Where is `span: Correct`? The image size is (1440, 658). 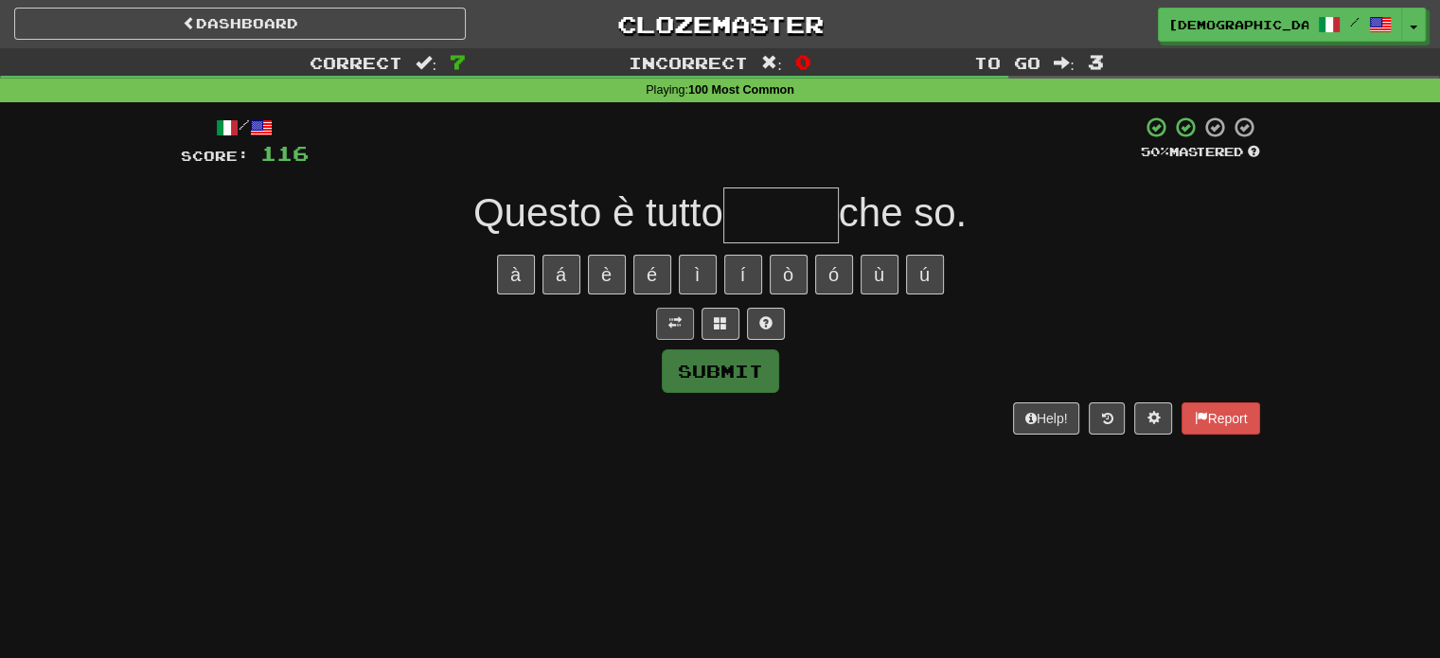
span: Correct is located at coordinates (356, 62).